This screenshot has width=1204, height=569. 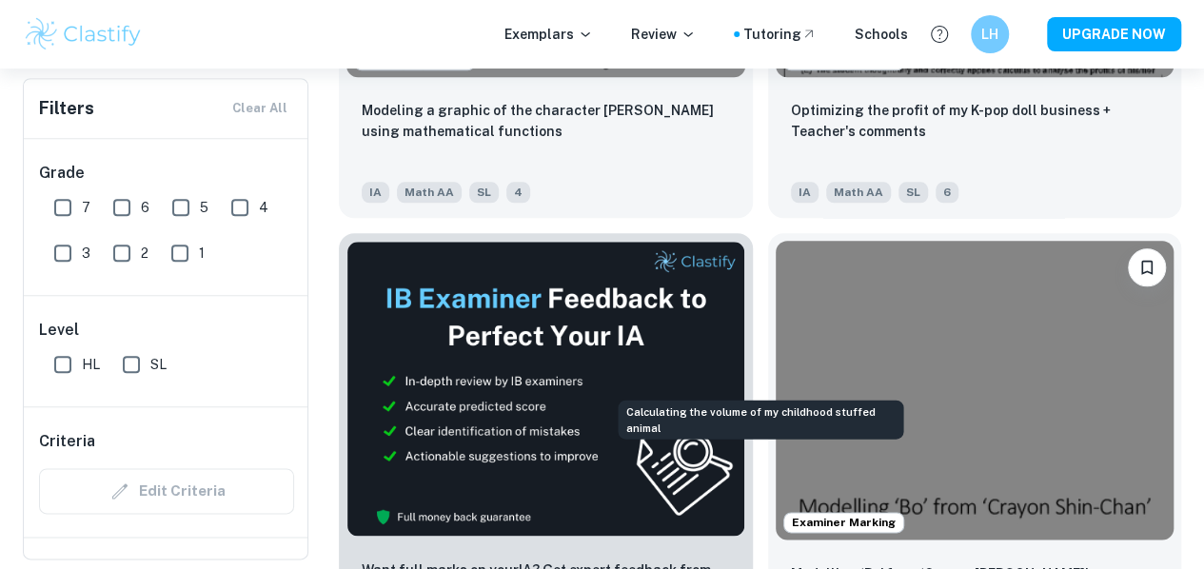 What do you see at coordinates (86, 207) in the screenshot?
I see `span: 7` at bounding box center [86, 207].